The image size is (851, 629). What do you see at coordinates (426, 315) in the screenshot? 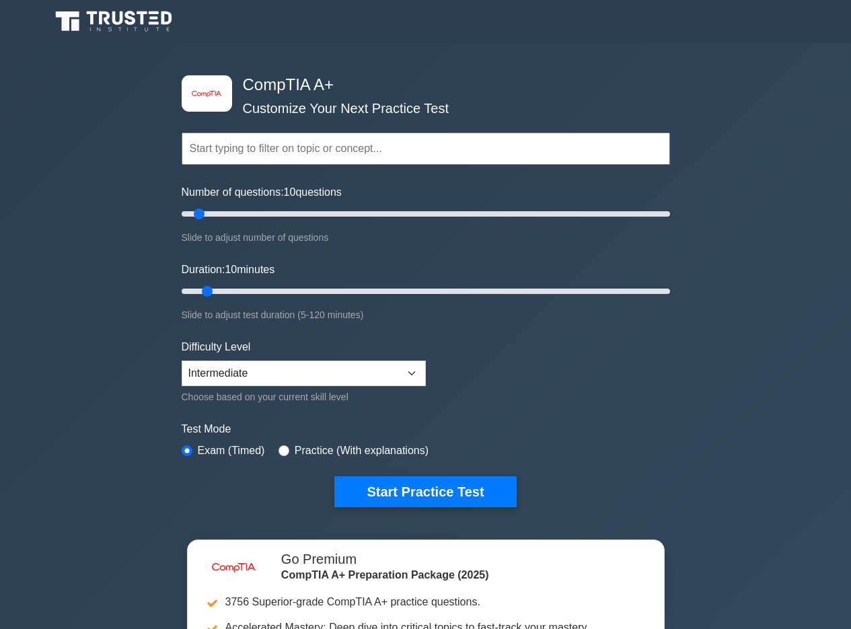
I see `div: Slide to adjust test duration (5-120 minutes)` at bounding box center [426, 315].